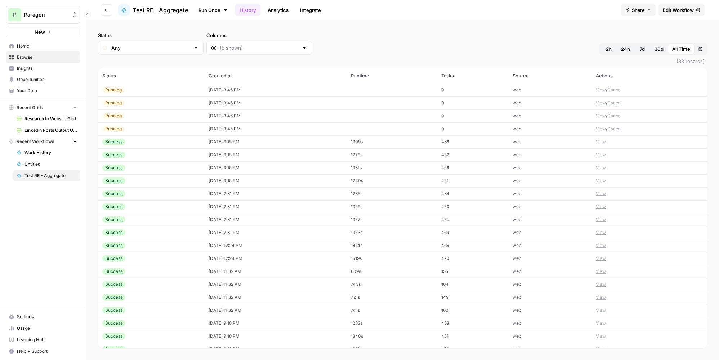 The width and height of the screenshot is (719, 360). I want to click on button: Share, so click(639, 10).